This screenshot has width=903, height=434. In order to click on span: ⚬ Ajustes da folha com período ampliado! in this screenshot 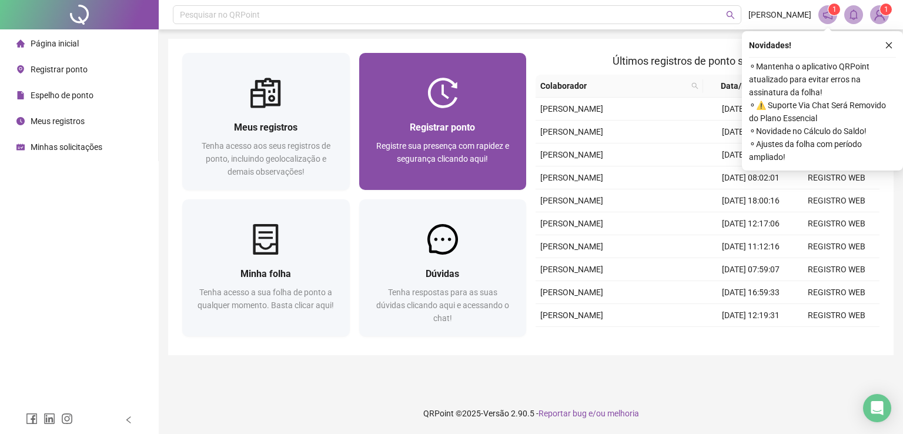, I will do `click(822, 150)`.